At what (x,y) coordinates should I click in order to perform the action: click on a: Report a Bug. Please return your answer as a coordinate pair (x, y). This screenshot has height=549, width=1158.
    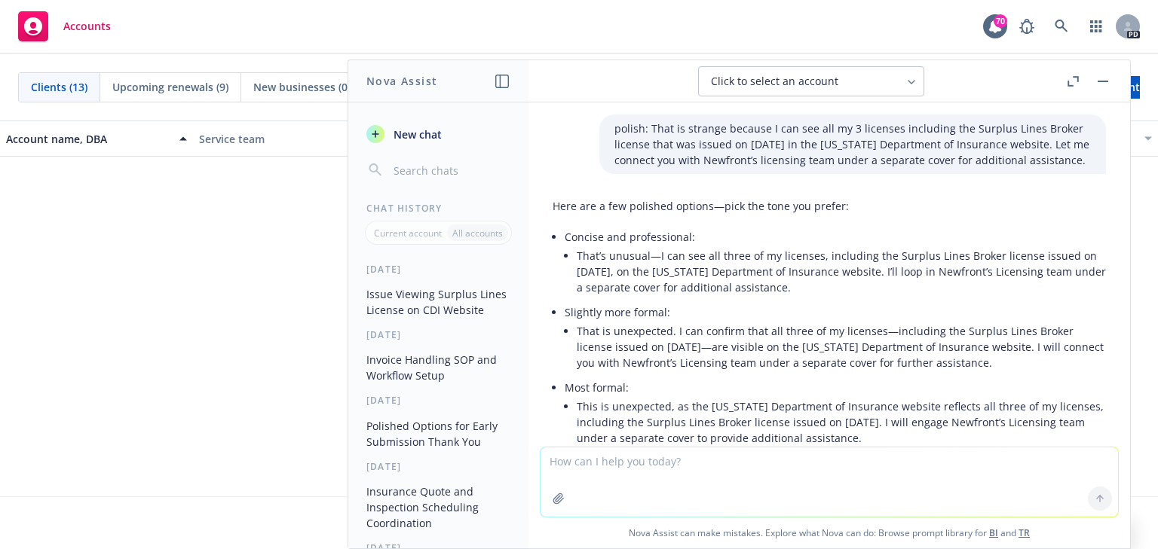
    Looking at the image, I should click on (1026, 26).